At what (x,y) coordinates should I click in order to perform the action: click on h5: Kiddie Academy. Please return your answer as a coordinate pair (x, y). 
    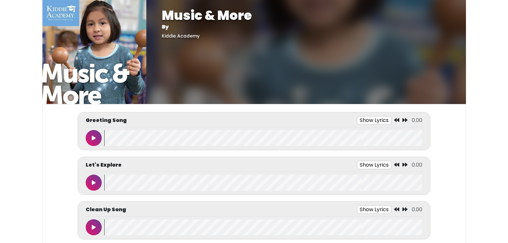
    Looking at the image, I should click on (306, 36).